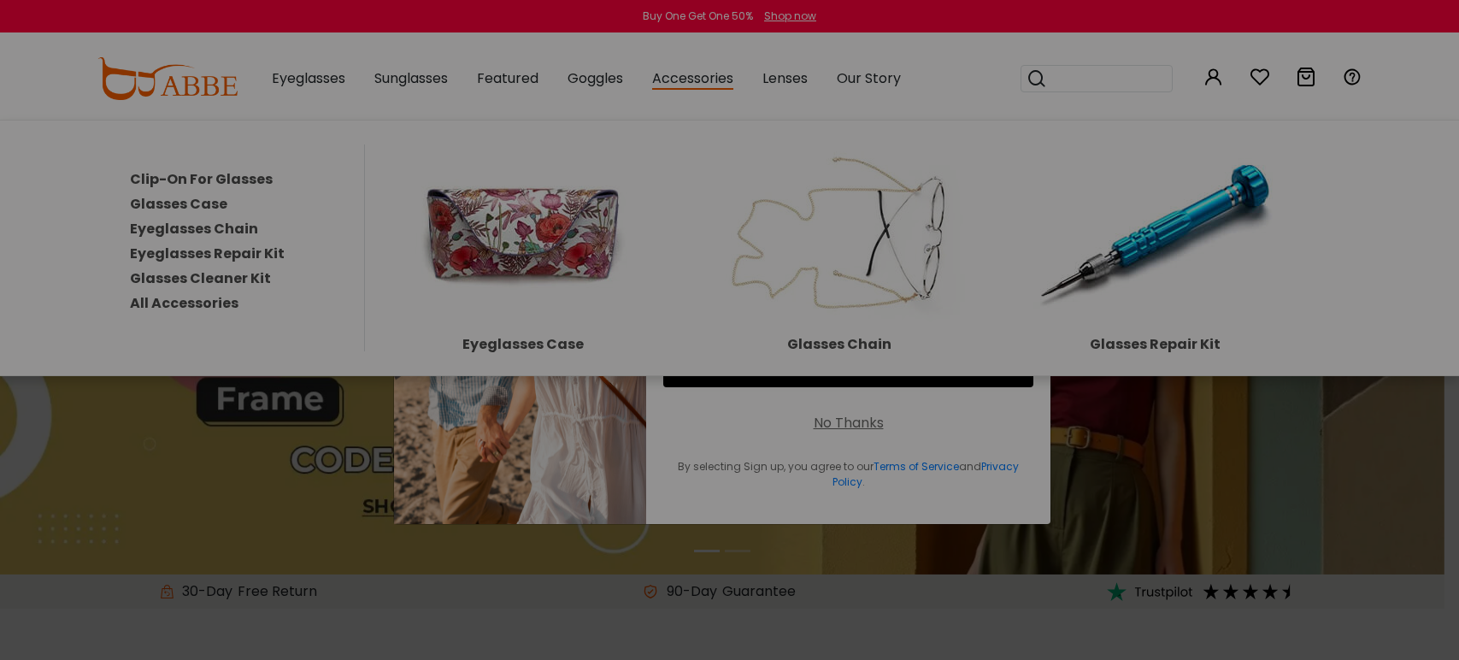 Image resolution: width=1459 pixels, height=660 pixels. I want to click on a: Terms of Service, so click(916, 466).